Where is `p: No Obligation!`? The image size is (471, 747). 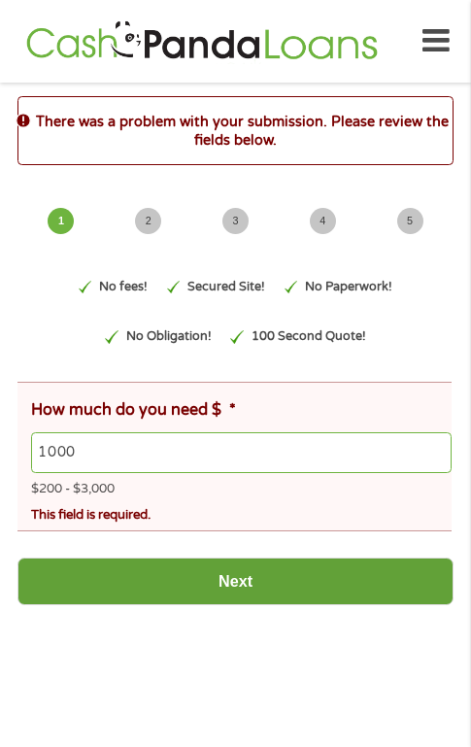 p: No Obligation! is located at coordinates (169, 336).